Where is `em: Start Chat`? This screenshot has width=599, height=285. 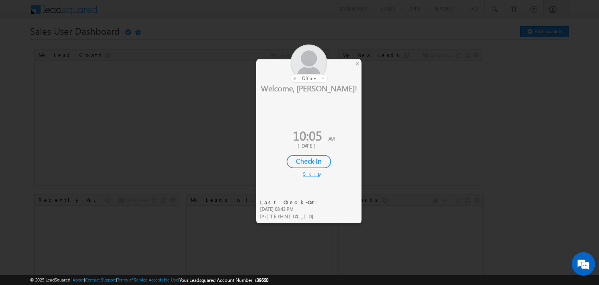
em: Start Chat is located at coordinates (124, 229).